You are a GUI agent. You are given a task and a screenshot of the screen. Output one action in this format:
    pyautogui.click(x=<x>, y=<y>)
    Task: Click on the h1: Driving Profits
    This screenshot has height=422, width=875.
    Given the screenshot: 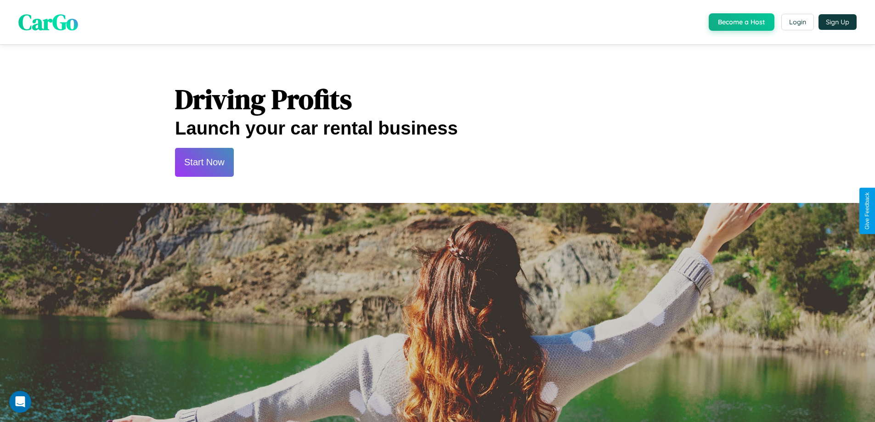 What is the action you would take?
    pyautogui.click(x=437, y=99)
    